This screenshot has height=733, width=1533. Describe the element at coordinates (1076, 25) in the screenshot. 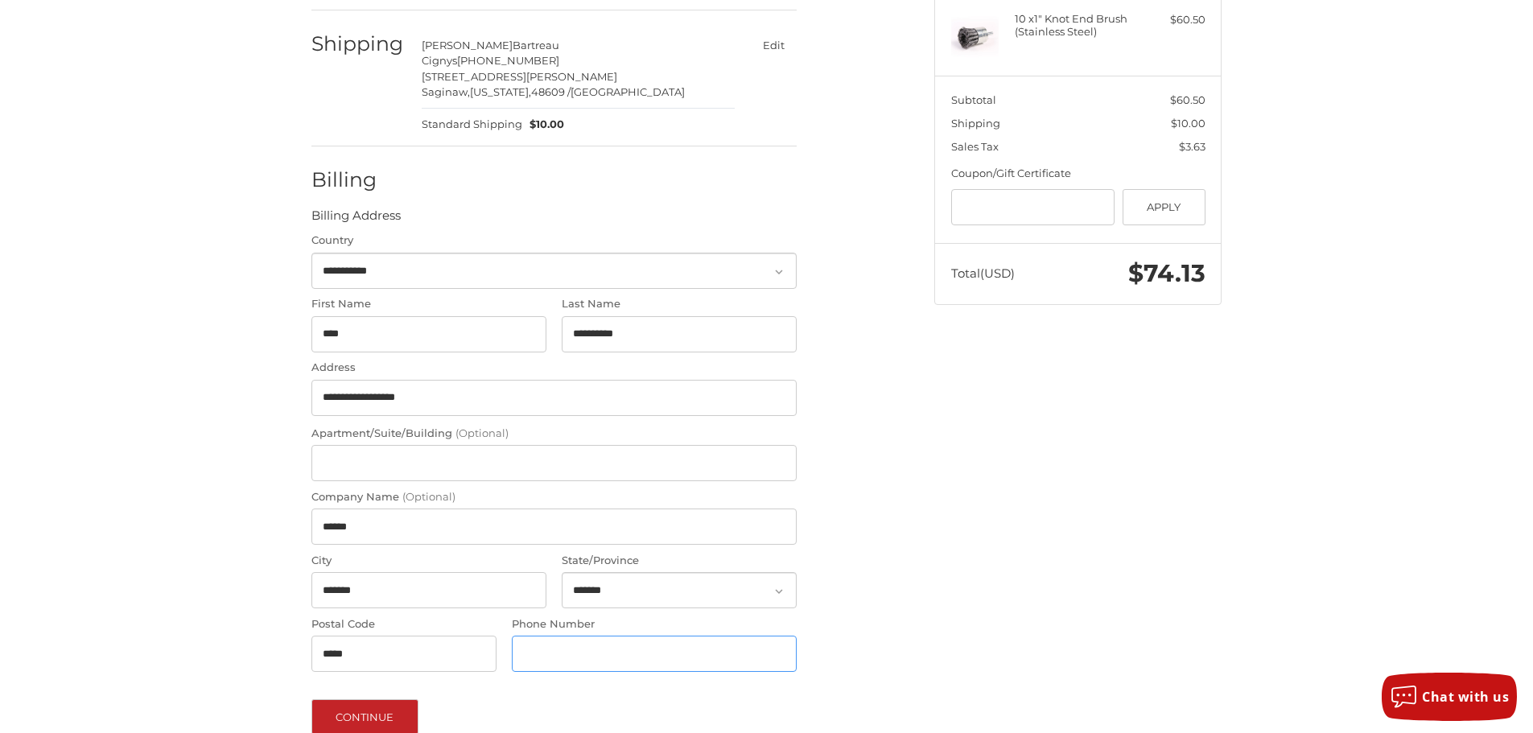

I see `h4: 10 x 1" Knot End Brush (Stainless Steel)` at that location.